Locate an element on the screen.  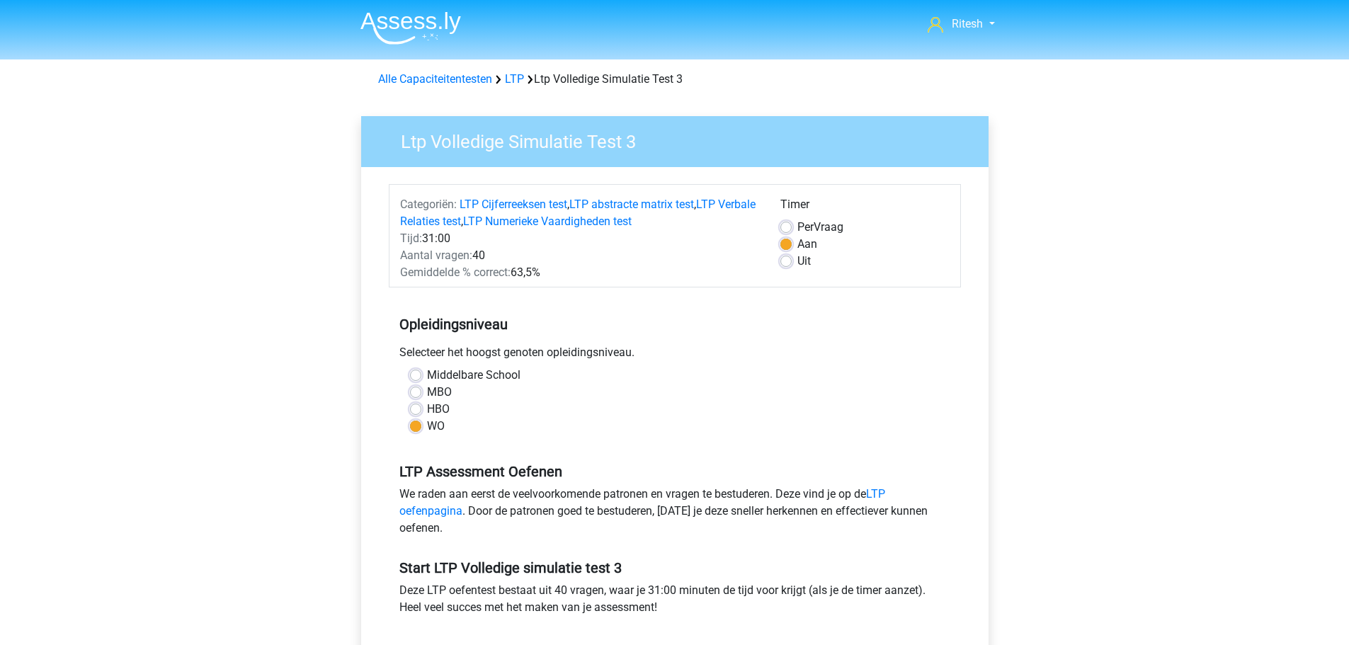
a: LTP Numerieke Vaardigheden test is located at coordinates (547, 221).